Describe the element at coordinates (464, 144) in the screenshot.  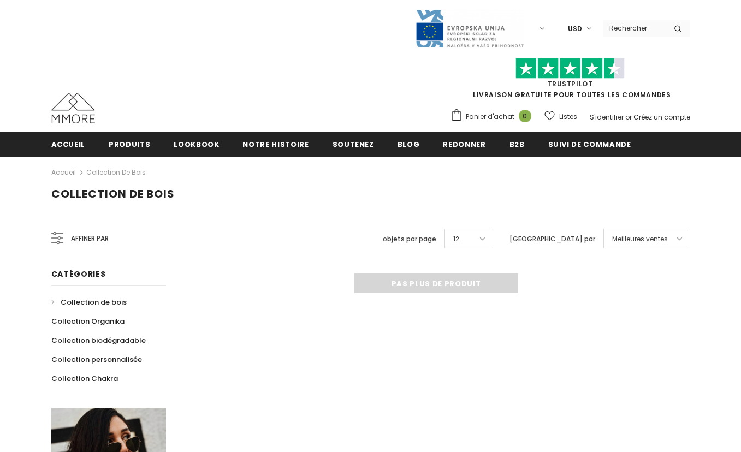
I see `a: Redonner` at that location.